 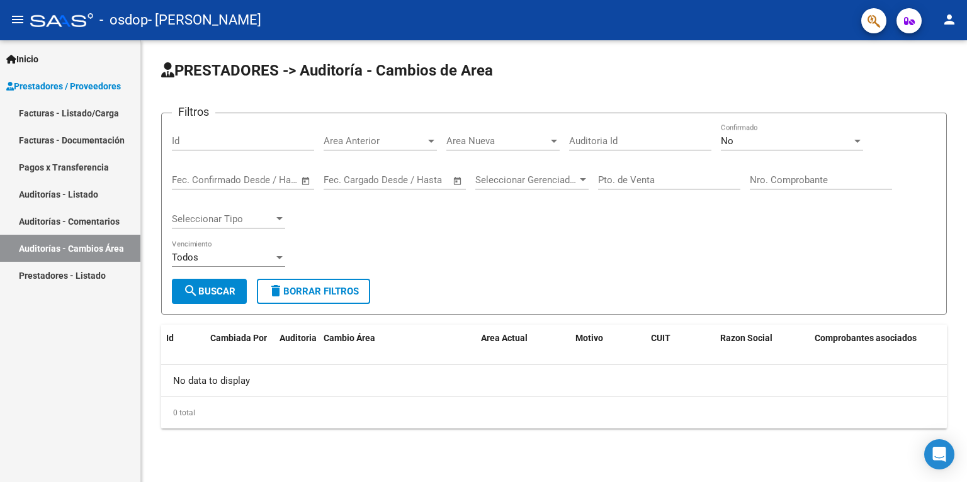 I want to click on span: Auditoria, so click(x=298, y=338).